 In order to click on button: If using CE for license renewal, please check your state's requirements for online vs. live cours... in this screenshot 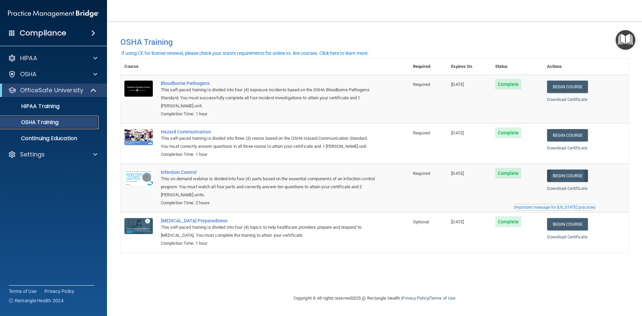, I will do `click(245, 53)`.